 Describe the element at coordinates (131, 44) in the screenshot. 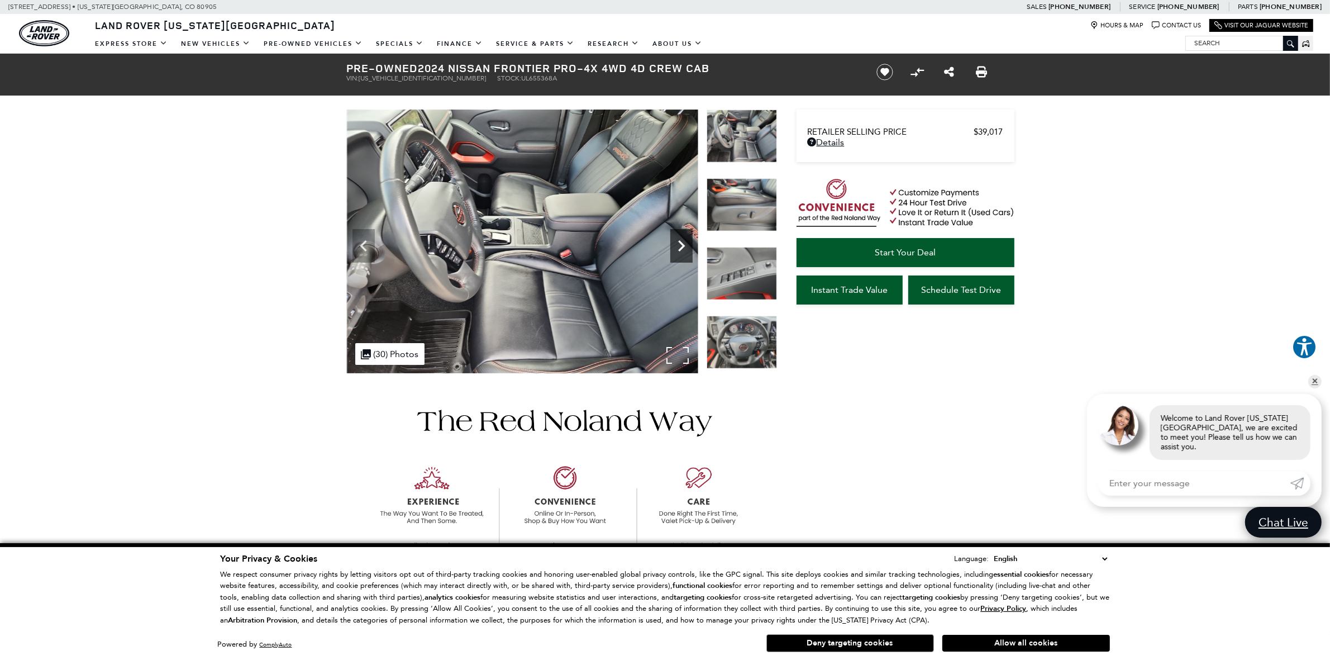

I see `a: EXPRESS STORE` at that location.